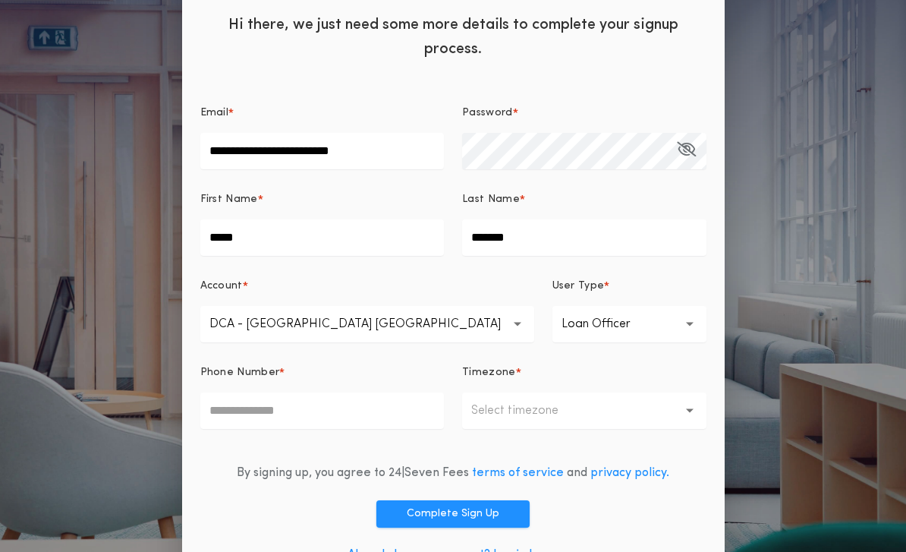 Image resolution: width=906 pixels, height=552 pixels. I want to click on a: privacy policy., so click(630, 473).